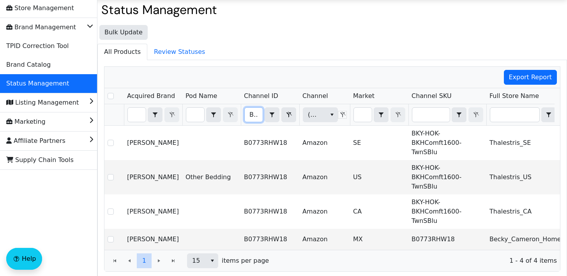 This screenshot has height=276, width=567. Describe the element at coordinates (179, 52) in the screenshot. I see `span: Review Statuses` at that location.